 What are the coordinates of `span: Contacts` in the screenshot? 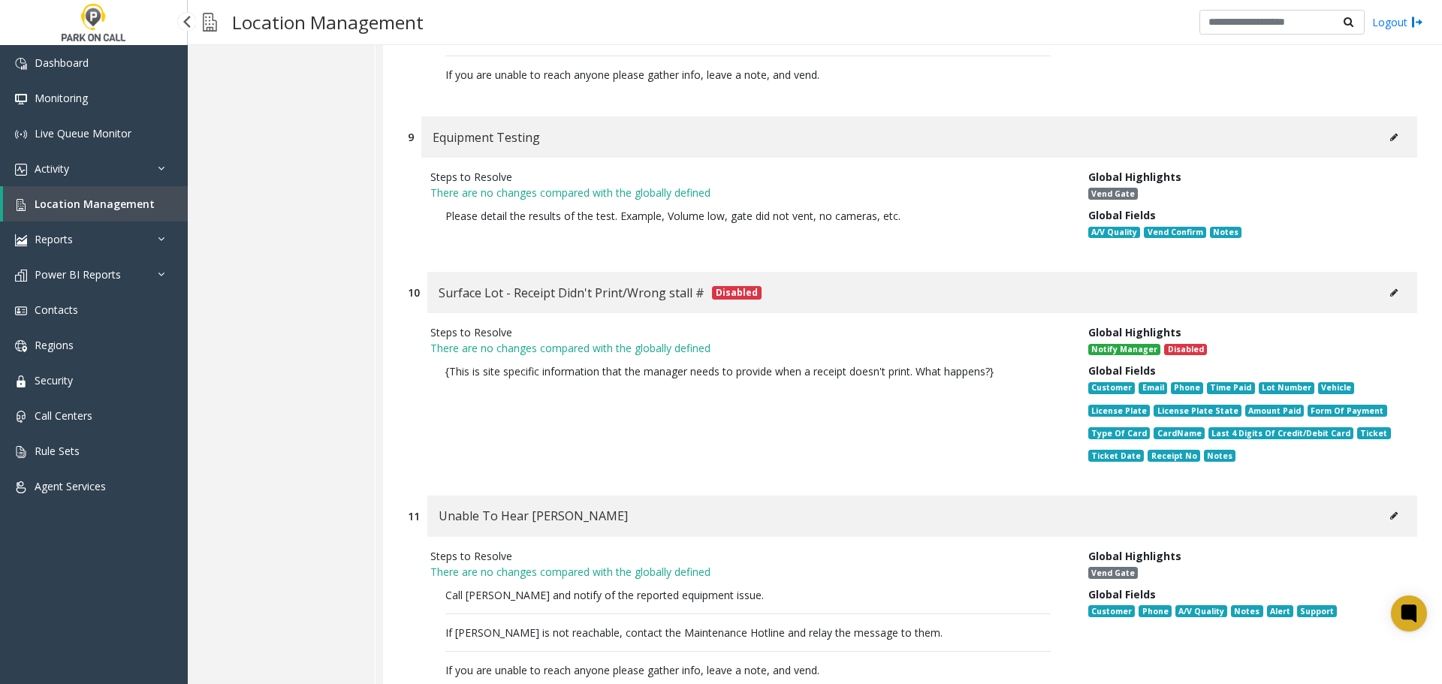 It's located at (56, 309).